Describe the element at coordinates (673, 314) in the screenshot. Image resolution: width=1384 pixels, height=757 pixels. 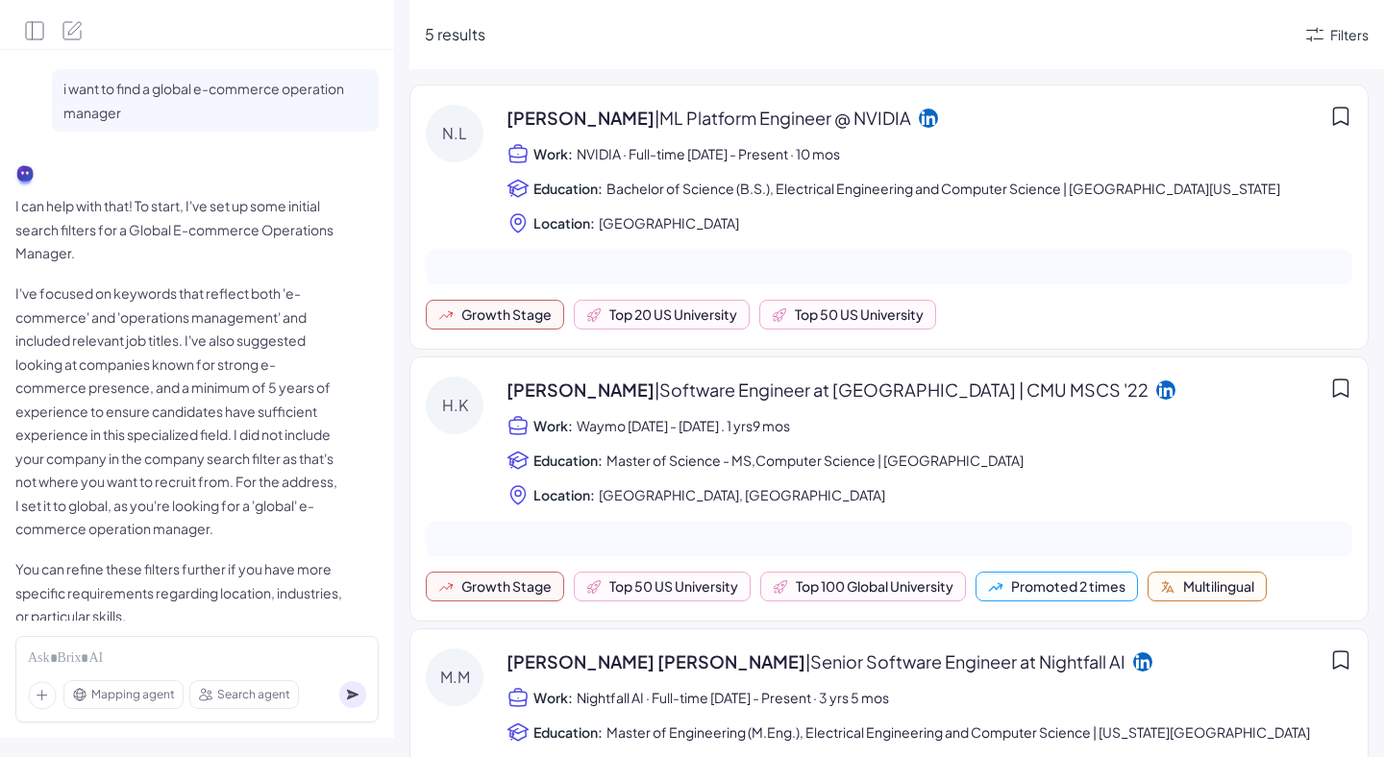
I see `div: Top 20 US University` at that location.